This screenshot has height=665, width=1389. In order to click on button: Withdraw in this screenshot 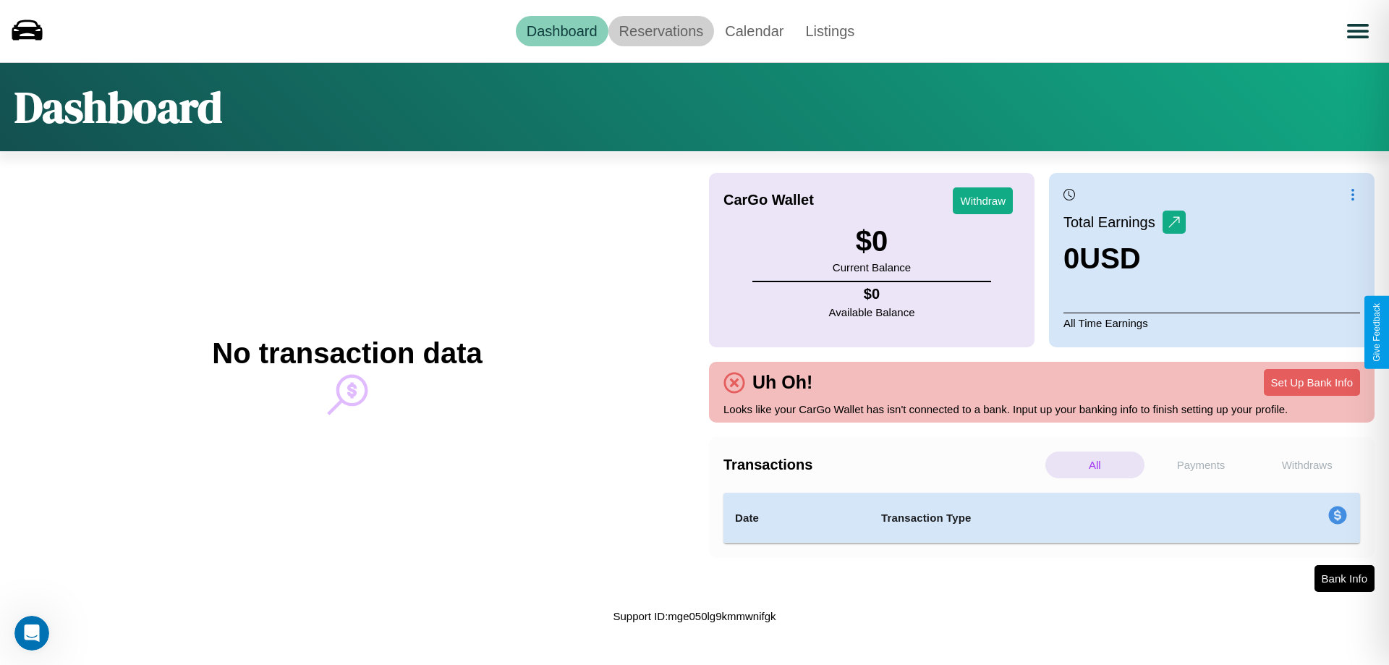, I will do `click(982, 200)`.